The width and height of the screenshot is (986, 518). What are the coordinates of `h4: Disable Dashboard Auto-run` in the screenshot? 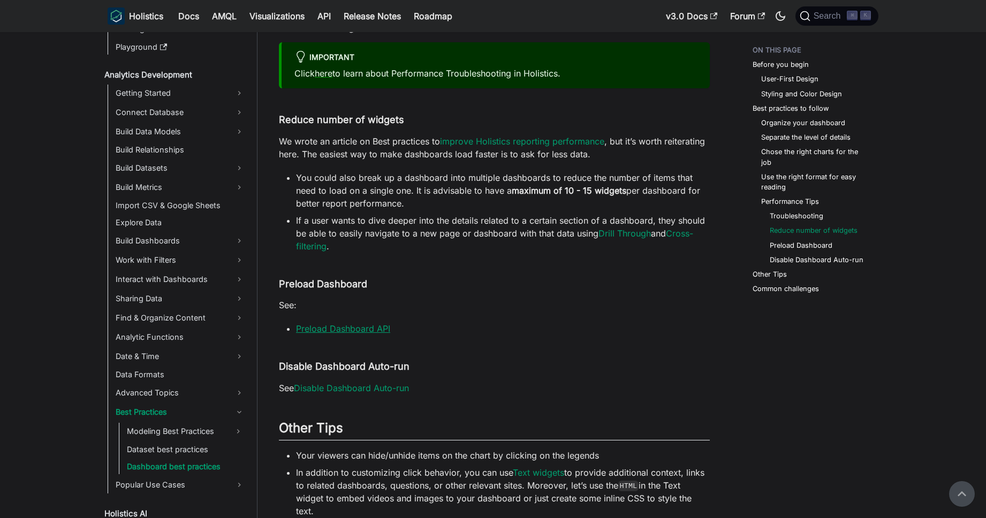 It's located at (494, 367).